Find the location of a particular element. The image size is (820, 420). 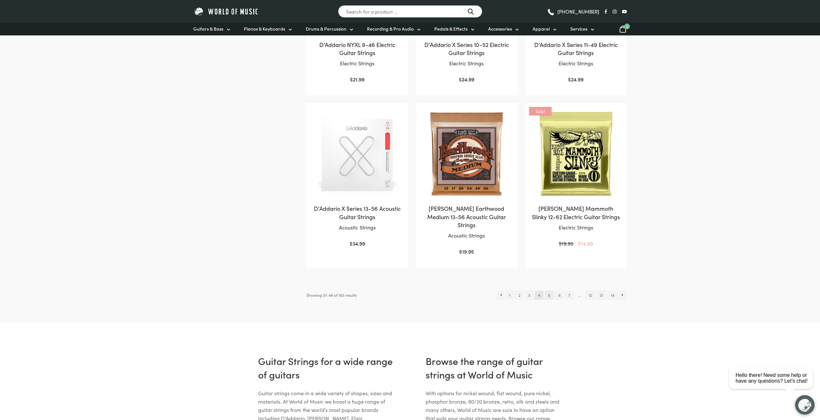

a: Page 6 is located at coordinates (559, 295).